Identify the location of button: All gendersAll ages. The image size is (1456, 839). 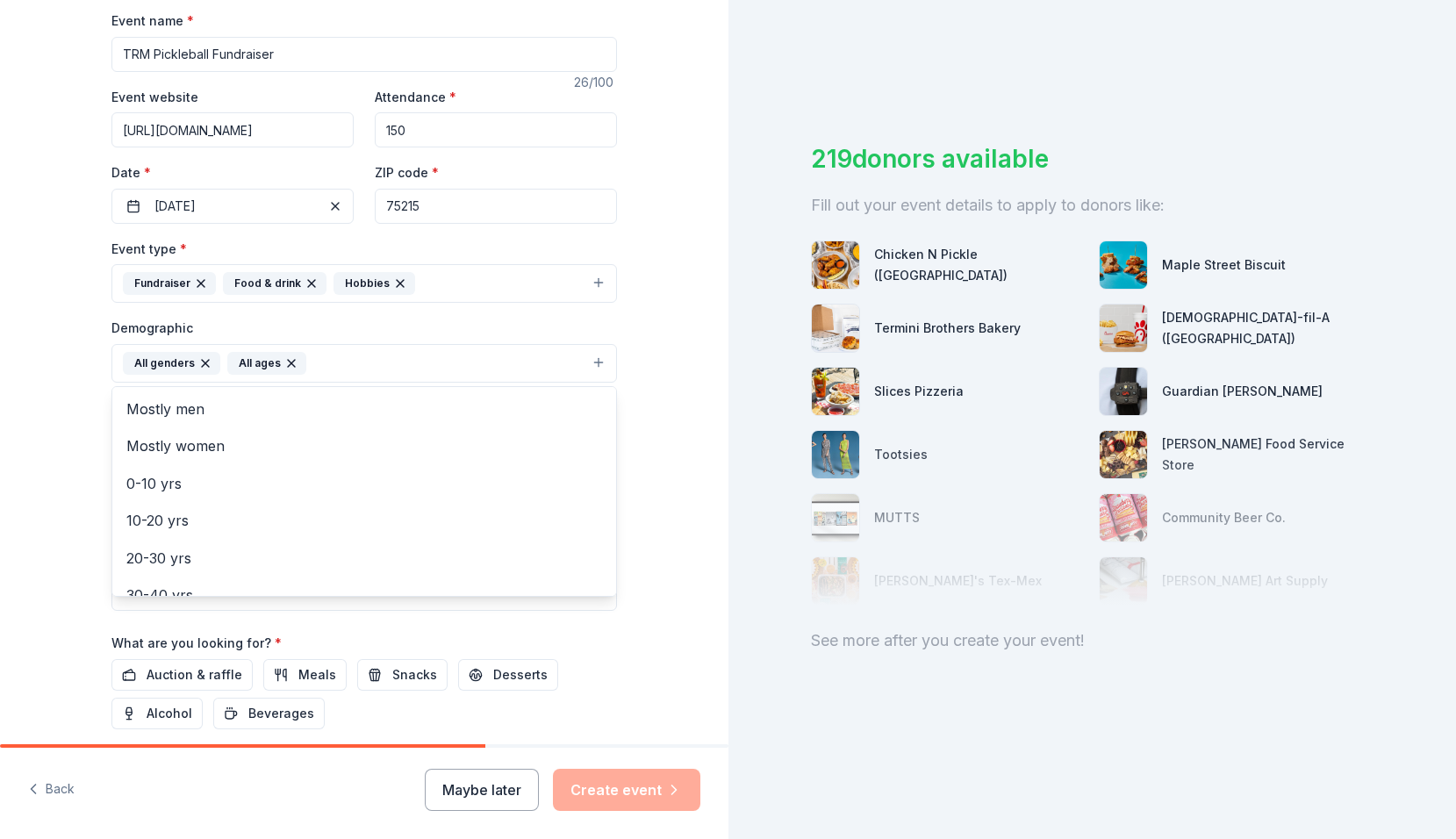
(364, 363).